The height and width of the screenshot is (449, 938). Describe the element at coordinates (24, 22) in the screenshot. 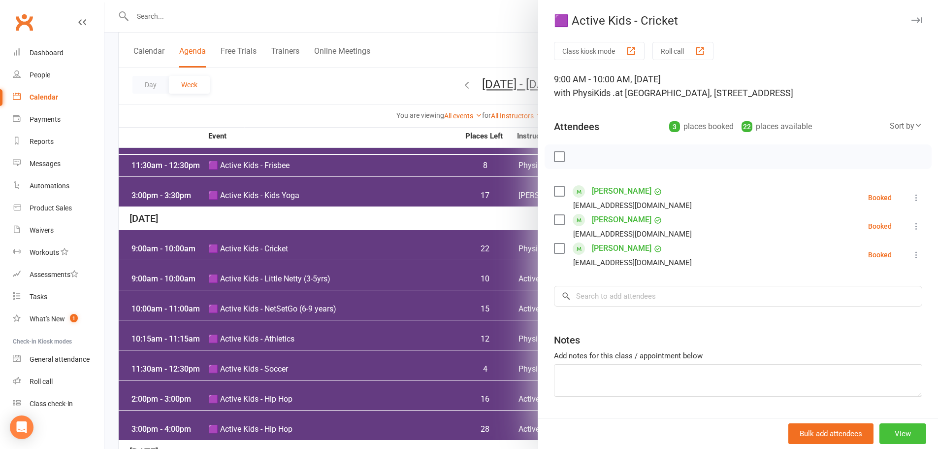

I see `a: Clubworx` at that location.